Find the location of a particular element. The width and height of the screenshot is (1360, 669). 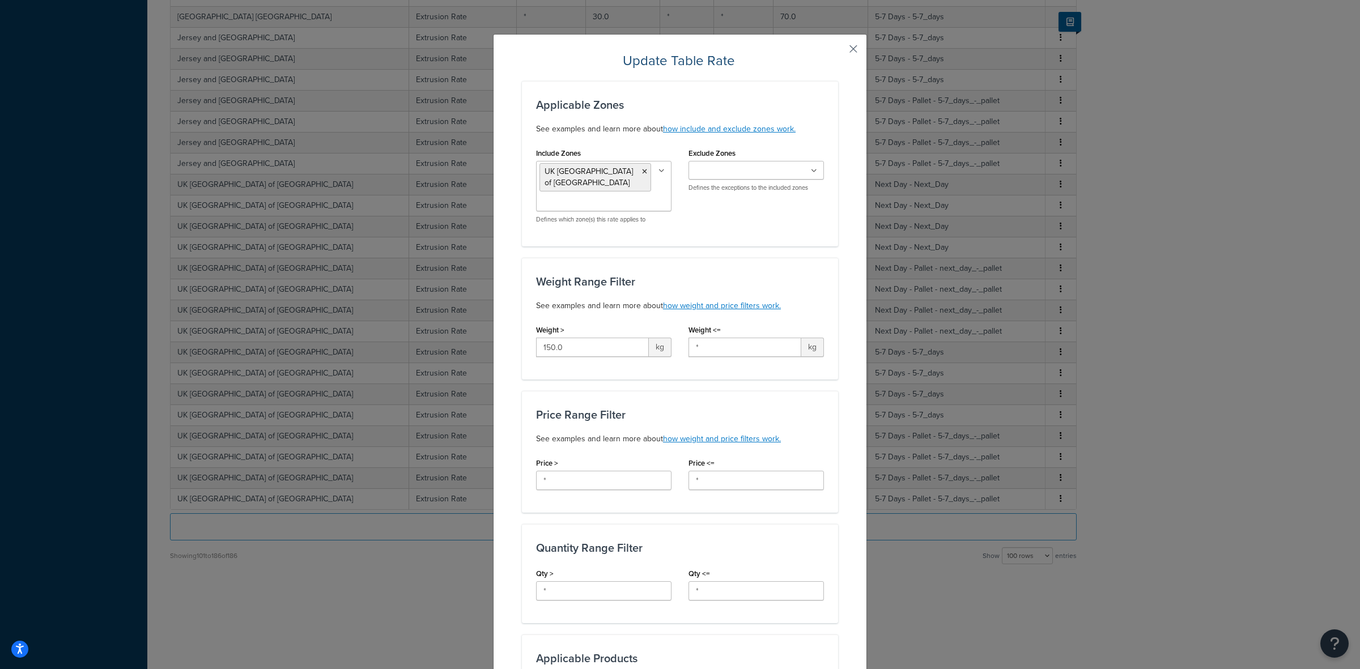

label: Weight <= is located at coordinates (704, 330).